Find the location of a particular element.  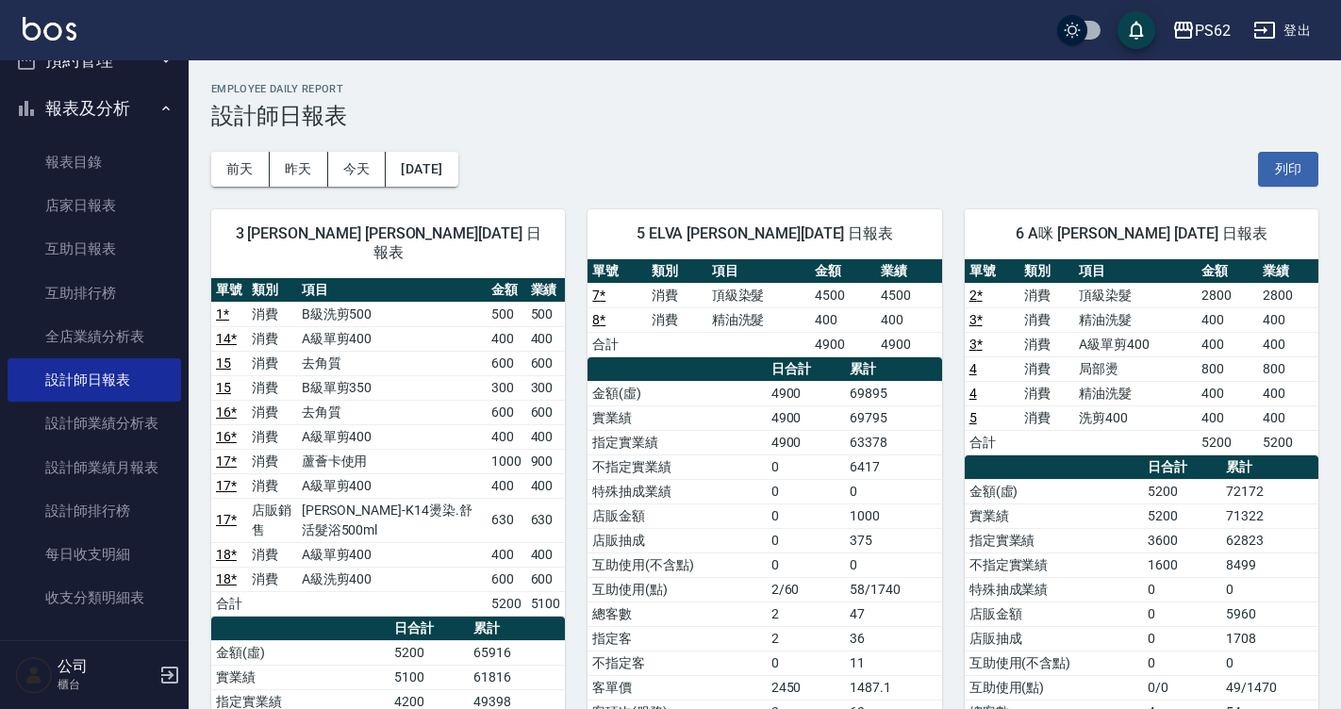

a: 全店業績分析表 is located at coordinates (94, 337).